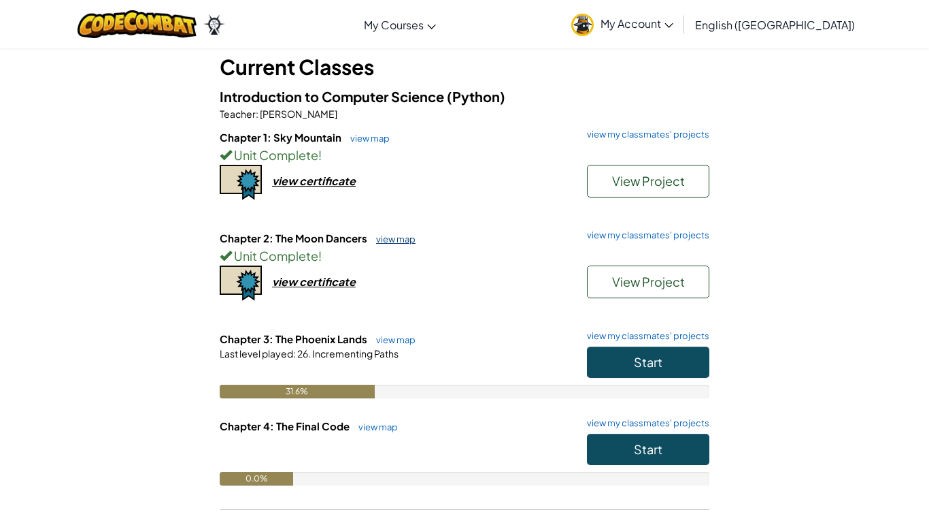  I want to click on span: Chapter 4: The Final Code, so click(286, 425).